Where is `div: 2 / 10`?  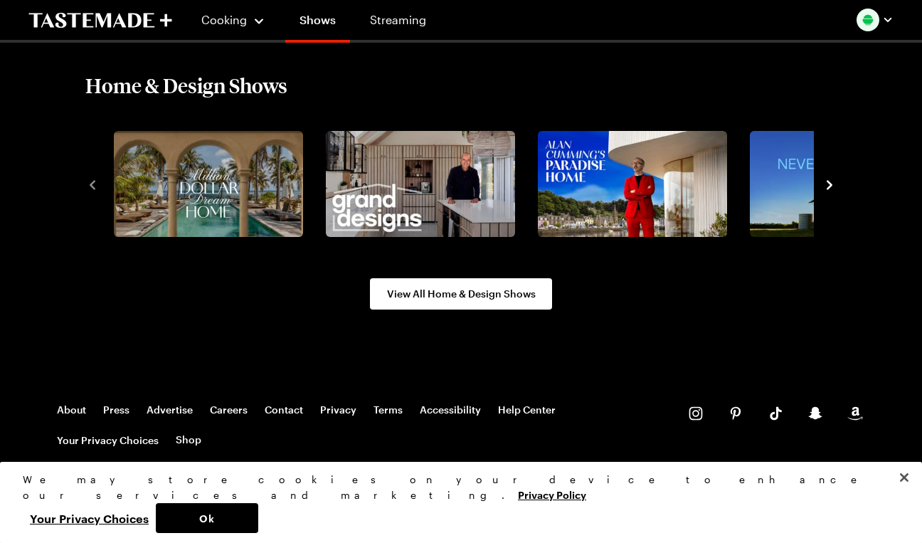 div: 2 / 10 is located at coordinates (426, 184).